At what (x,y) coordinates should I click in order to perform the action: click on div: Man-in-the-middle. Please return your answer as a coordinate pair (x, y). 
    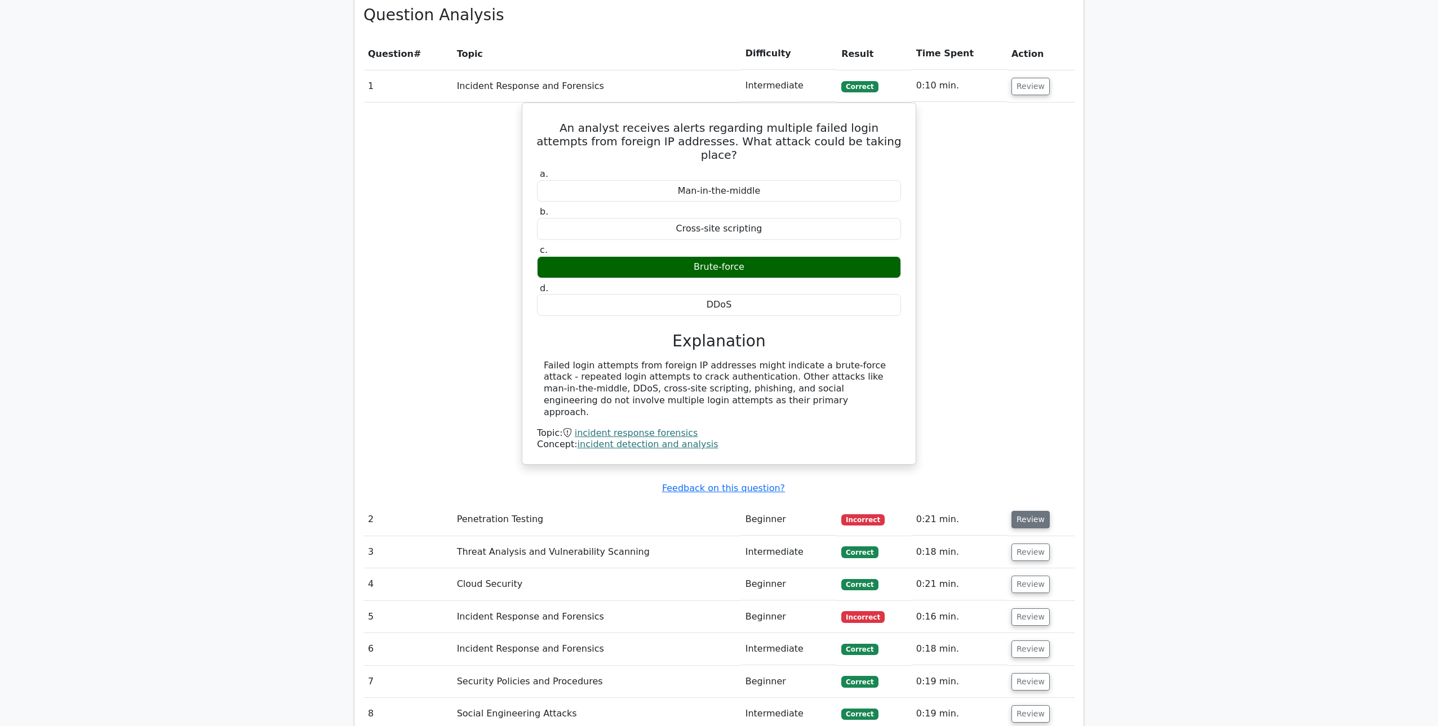
    Looking at the image, I should click on (719, 191).